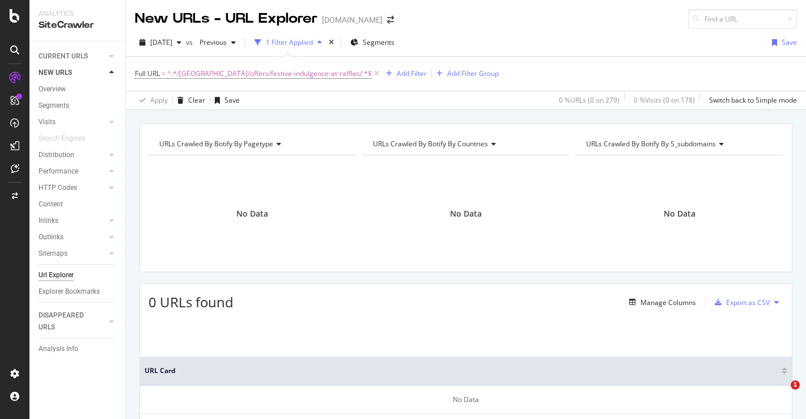 This screenshot has height=419, width=806. I want to click on div: Add Filter Group, so click(472, 73).